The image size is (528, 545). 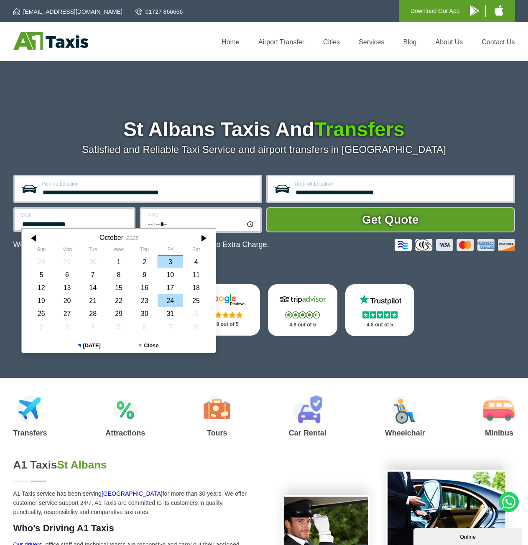 What do you see at coordinates (371, 42) in the screenshot?
I see `a: Services` at bounding box center [371, 42].